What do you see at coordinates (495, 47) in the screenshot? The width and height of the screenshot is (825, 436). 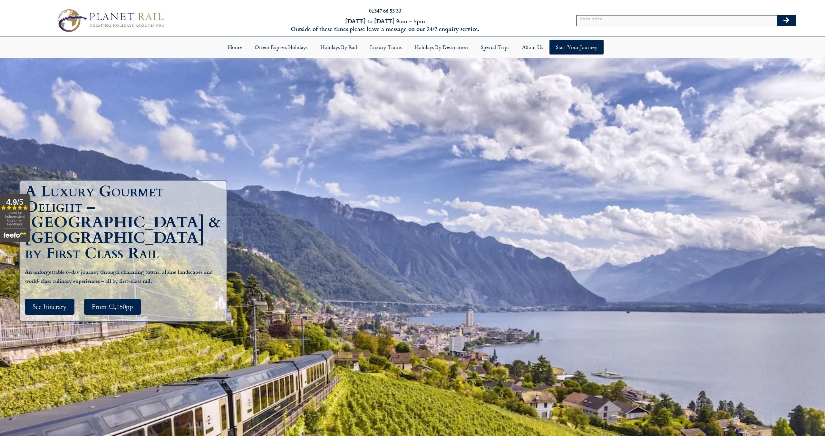 I see `a: Special Trips` at bounding box center [495, 47].